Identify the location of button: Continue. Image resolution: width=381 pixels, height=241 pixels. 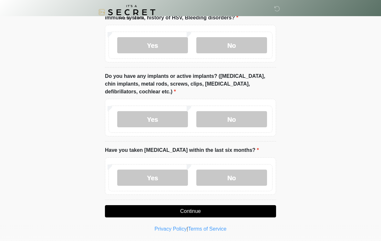
(191, 211).